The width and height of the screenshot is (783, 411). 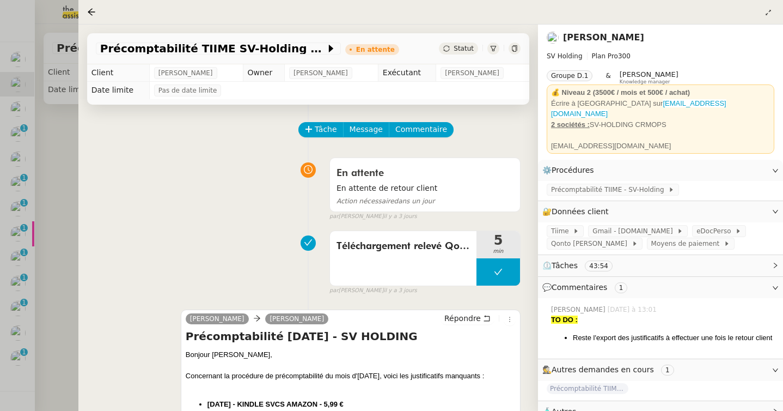 What do you see at coordinates (649, 77) in the screenshot?
I see `app-user-label: Knowledge manager` at bounding box center [649, 77].